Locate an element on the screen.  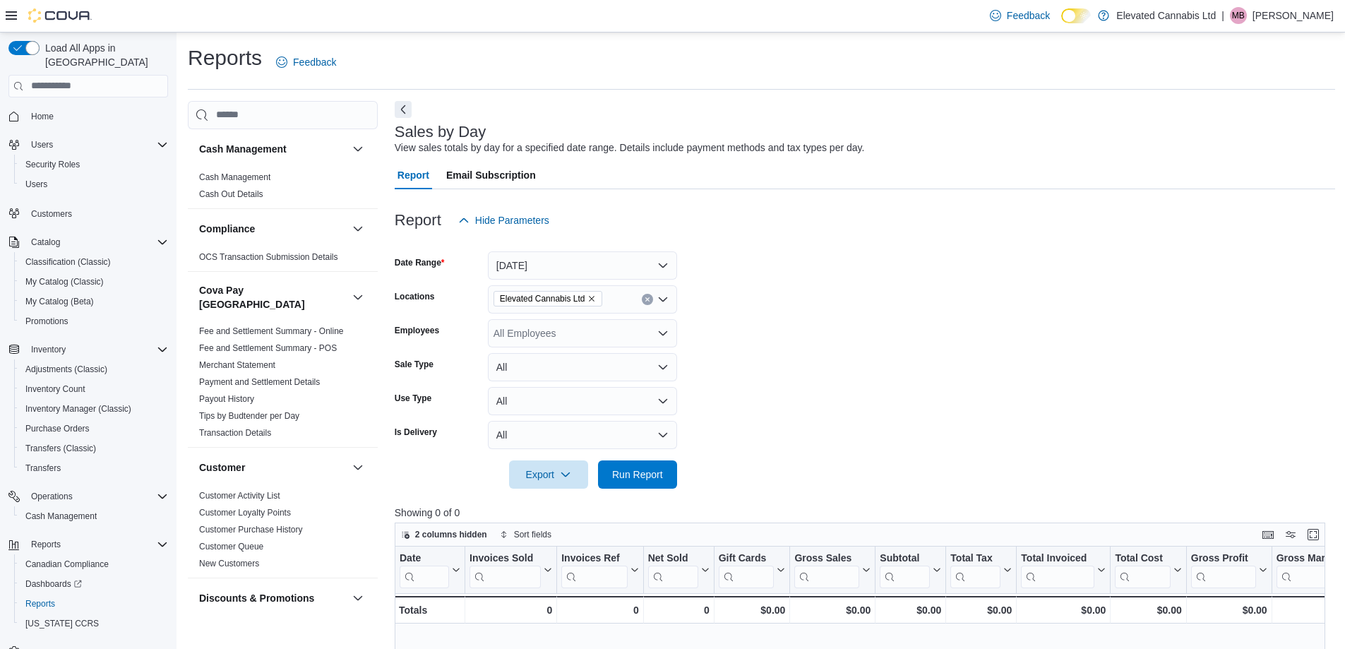
span: Transfers (Classic) is located at coordinates (94, 448).